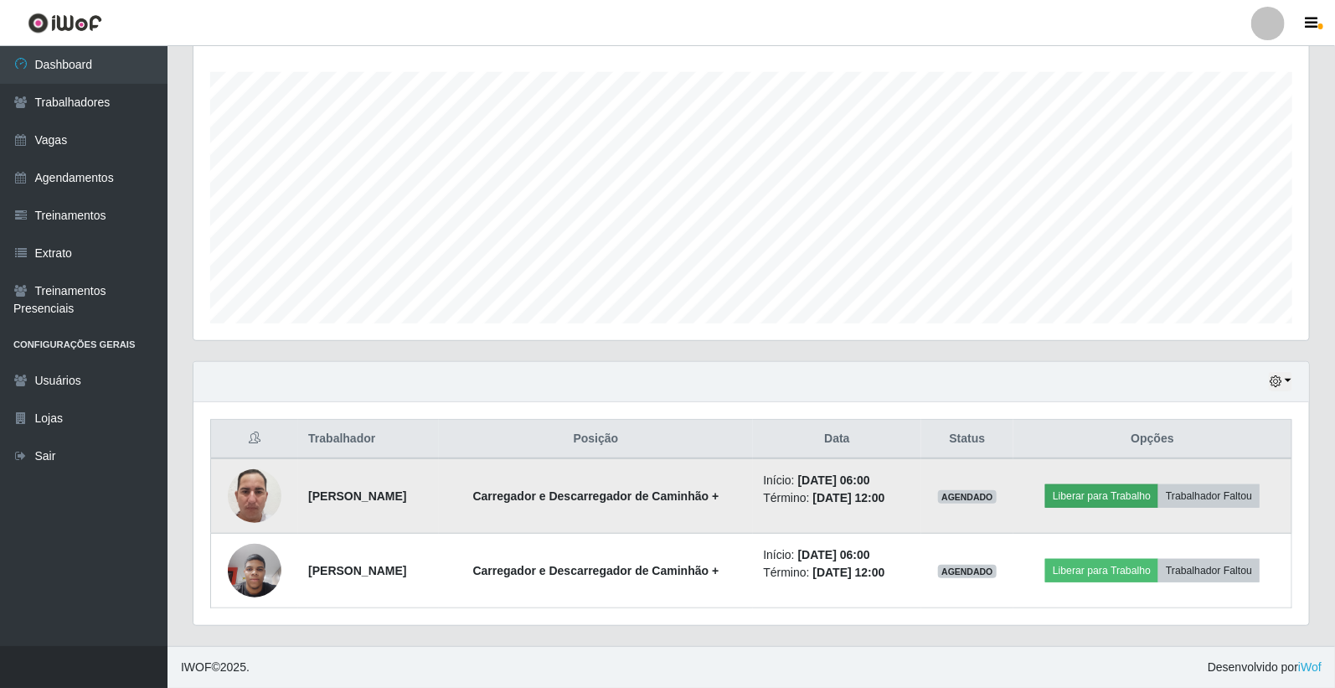 Image resolution: width=1335 pixels, height=688 pixels. What do you see at coordinates (837, 439) in the screenshot?
I see `th: Data` at bounding box center [837, 439].